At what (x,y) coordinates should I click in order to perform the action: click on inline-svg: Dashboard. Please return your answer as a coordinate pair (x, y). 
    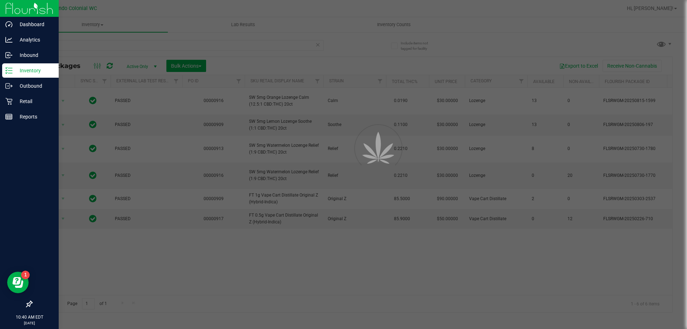
    Looking at the image, I should click on (9, 24).